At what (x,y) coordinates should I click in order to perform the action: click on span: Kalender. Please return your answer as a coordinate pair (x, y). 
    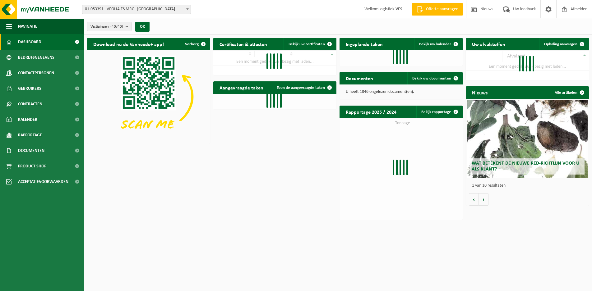
    Looking at the image, I should click on (28, 120).